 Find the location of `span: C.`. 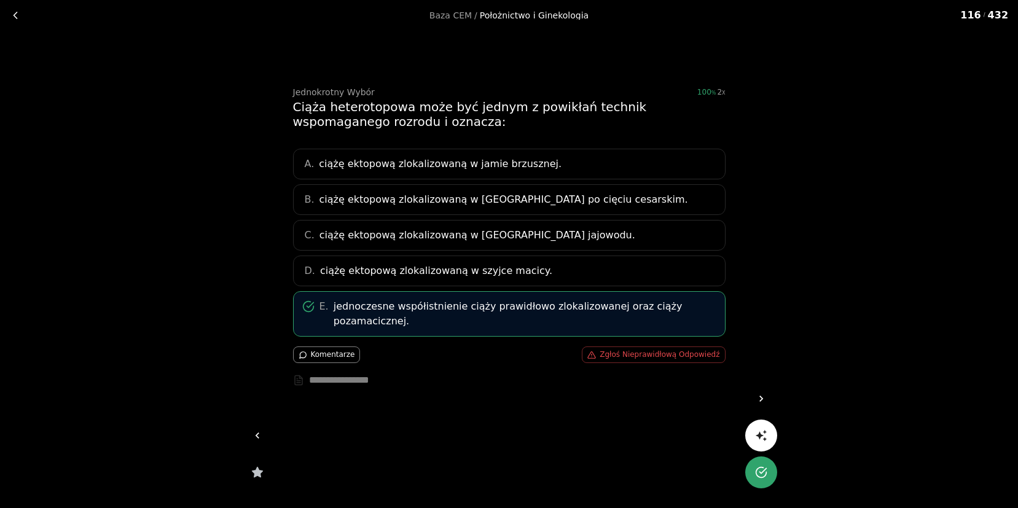

span: C. is located at coordinates (310, 235).